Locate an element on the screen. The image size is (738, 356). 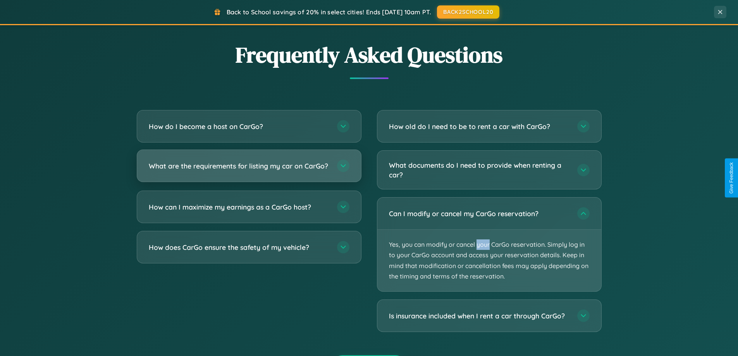
button: BACK2SCHOOL20 is located at coordinates (468, 12).